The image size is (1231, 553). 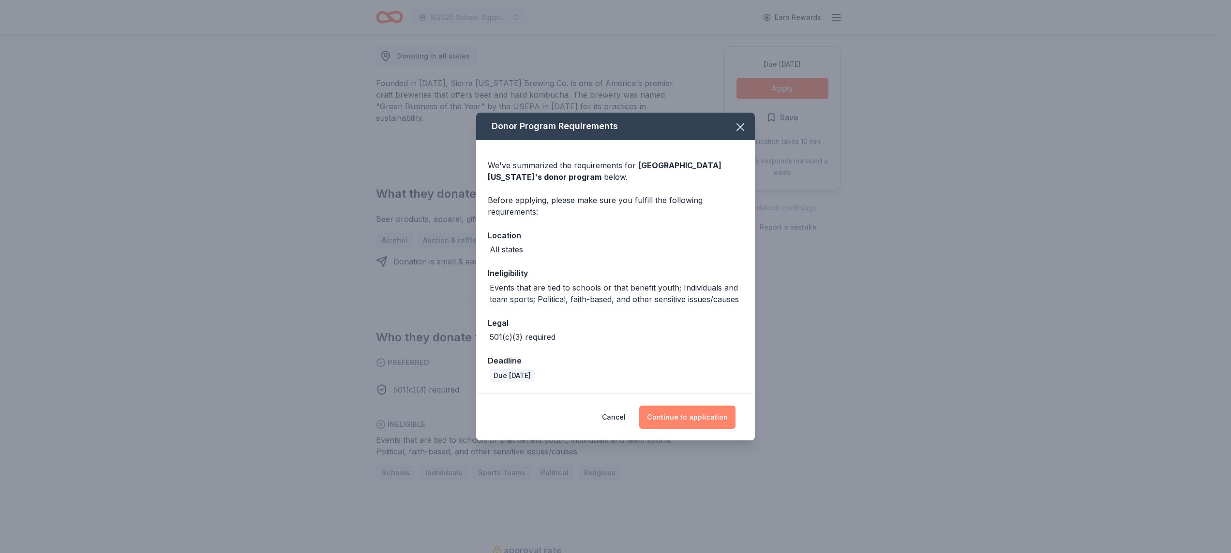 I want to click on button: Continue to application, so click(x=687, y=417).